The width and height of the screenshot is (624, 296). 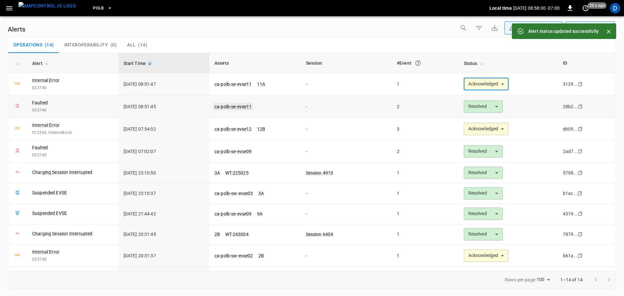 What do you see at coordinates (570, 256) in the screenshot?
I see `div: b61a...` at bounding box center [570, 256].